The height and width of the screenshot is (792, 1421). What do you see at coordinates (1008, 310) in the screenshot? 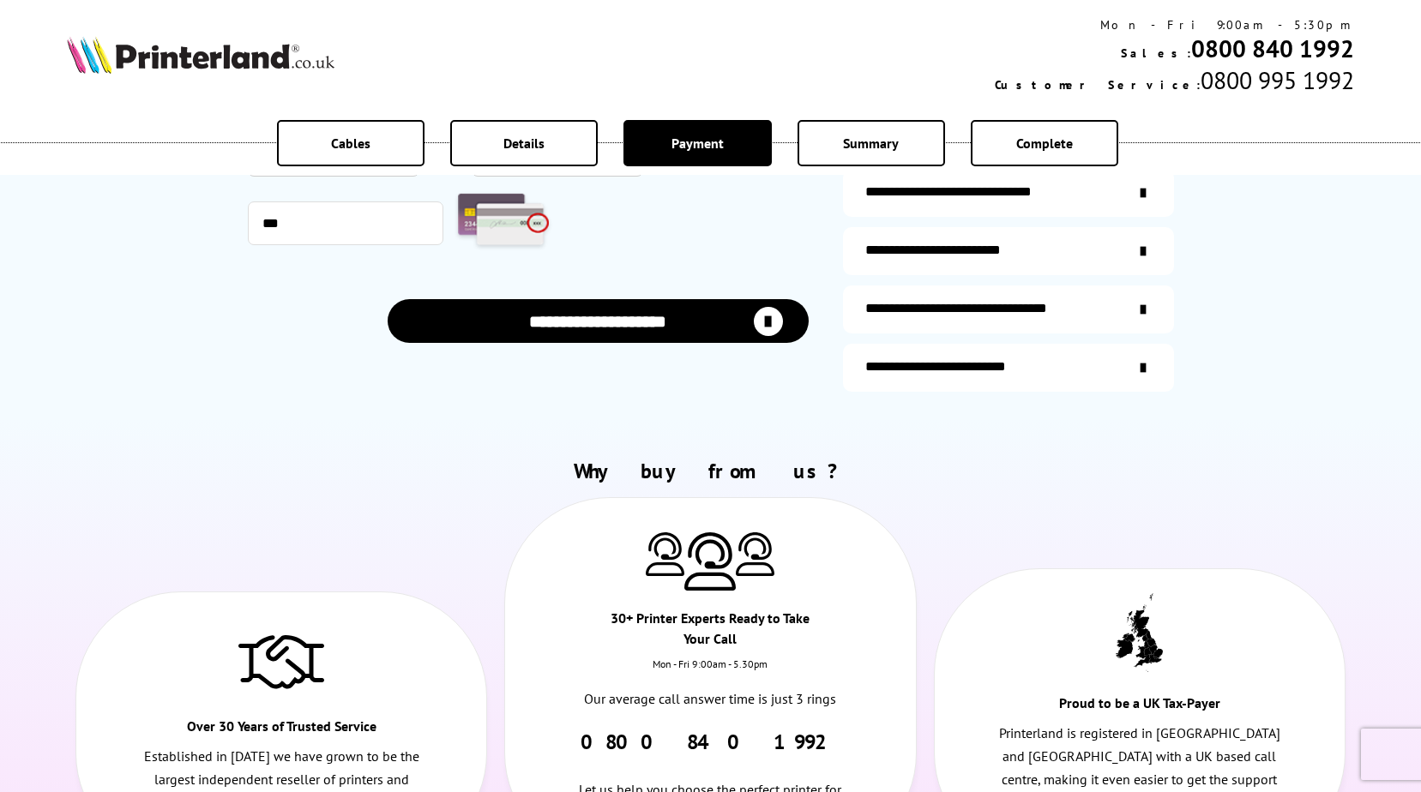
I see `a: additional-cables` at bounding box center [1008, 310].